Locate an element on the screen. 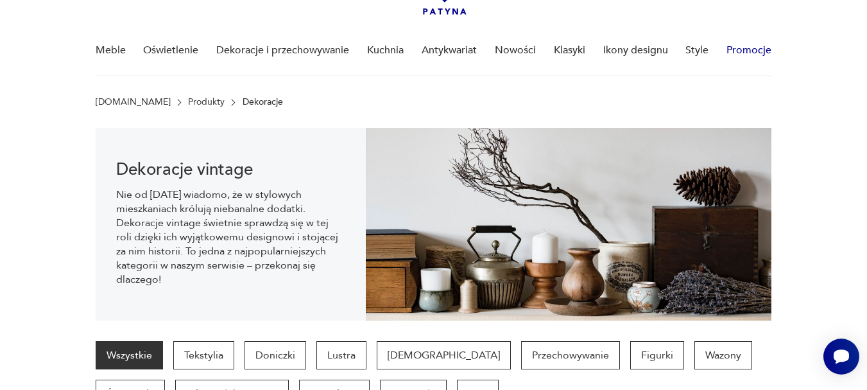 This screenshot has width=867, height=390. a: Antykwariat is located at coordinates (449, 50).